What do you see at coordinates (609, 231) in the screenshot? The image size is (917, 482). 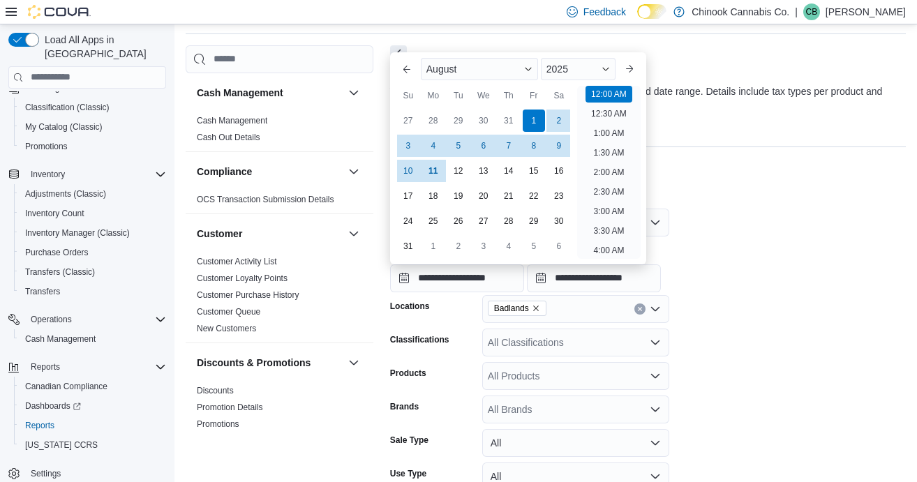 I see `li: 3:30 AM` at bounding box center [609, 231].